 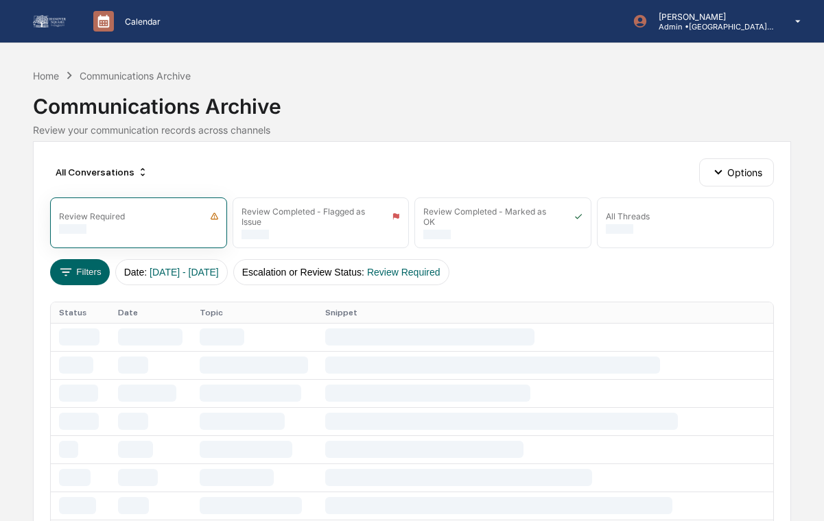 I want to click on div: All Threads, so click(x=628, y=216).